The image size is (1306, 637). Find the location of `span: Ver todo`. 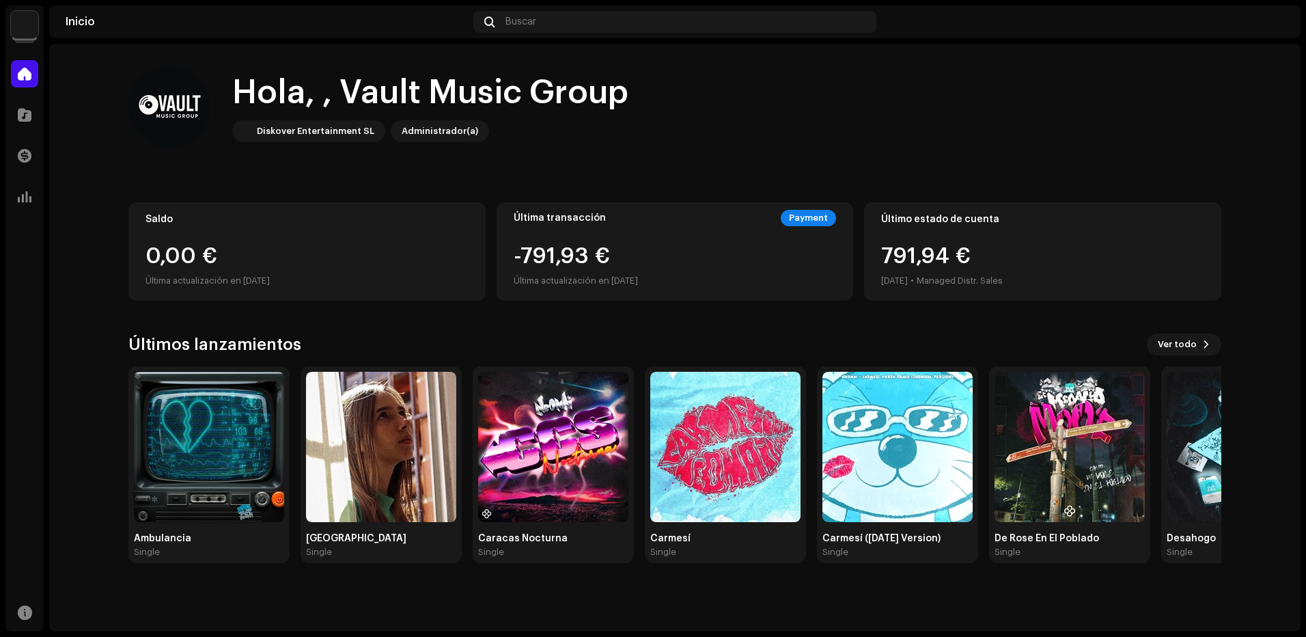

span: Ver todo is located at coordinates (1177, 344).